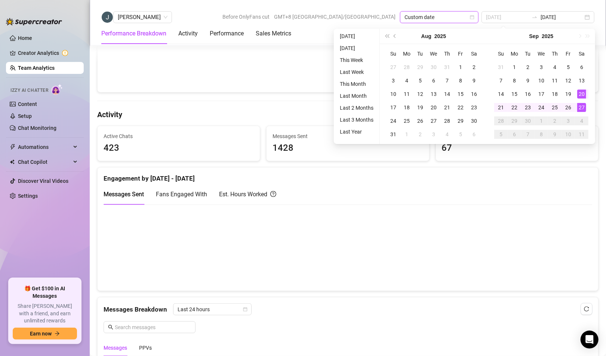  I want to click on th: Tu, so click(420, 54).